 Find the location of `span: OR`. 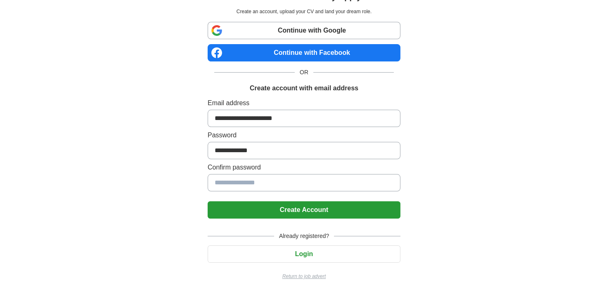

span: OR is located at coordinates (304, 72).